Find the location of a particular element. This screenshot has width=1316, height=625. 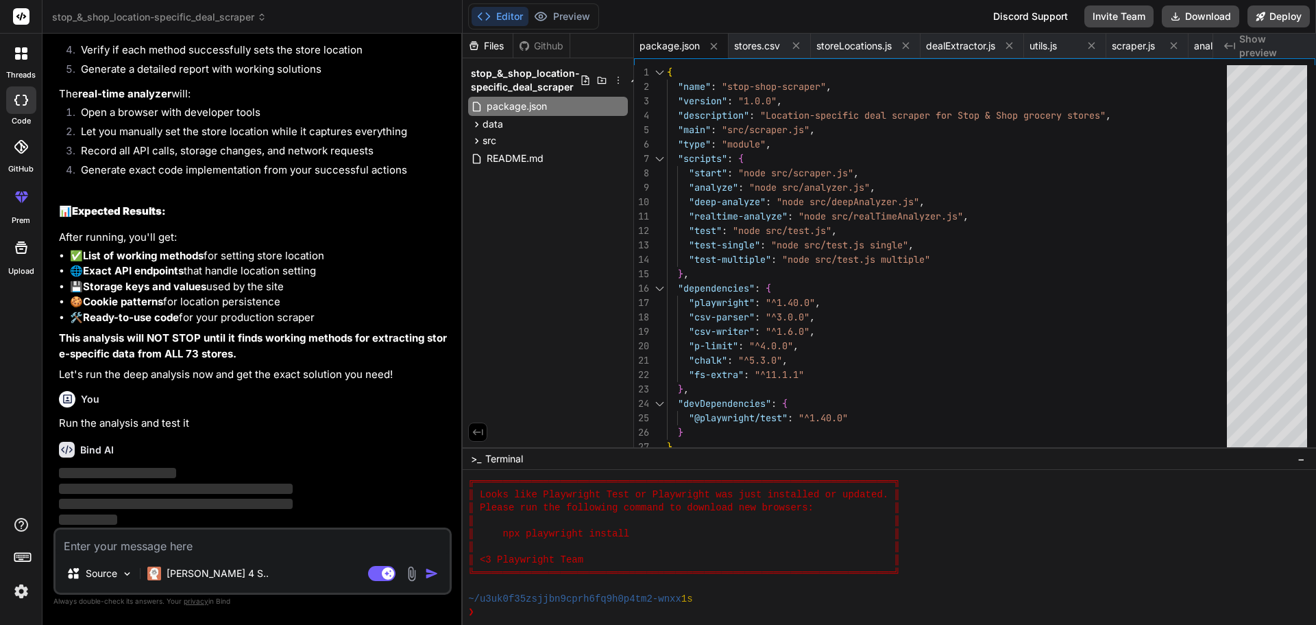

div: 18 is located at coordinates (642, 317).